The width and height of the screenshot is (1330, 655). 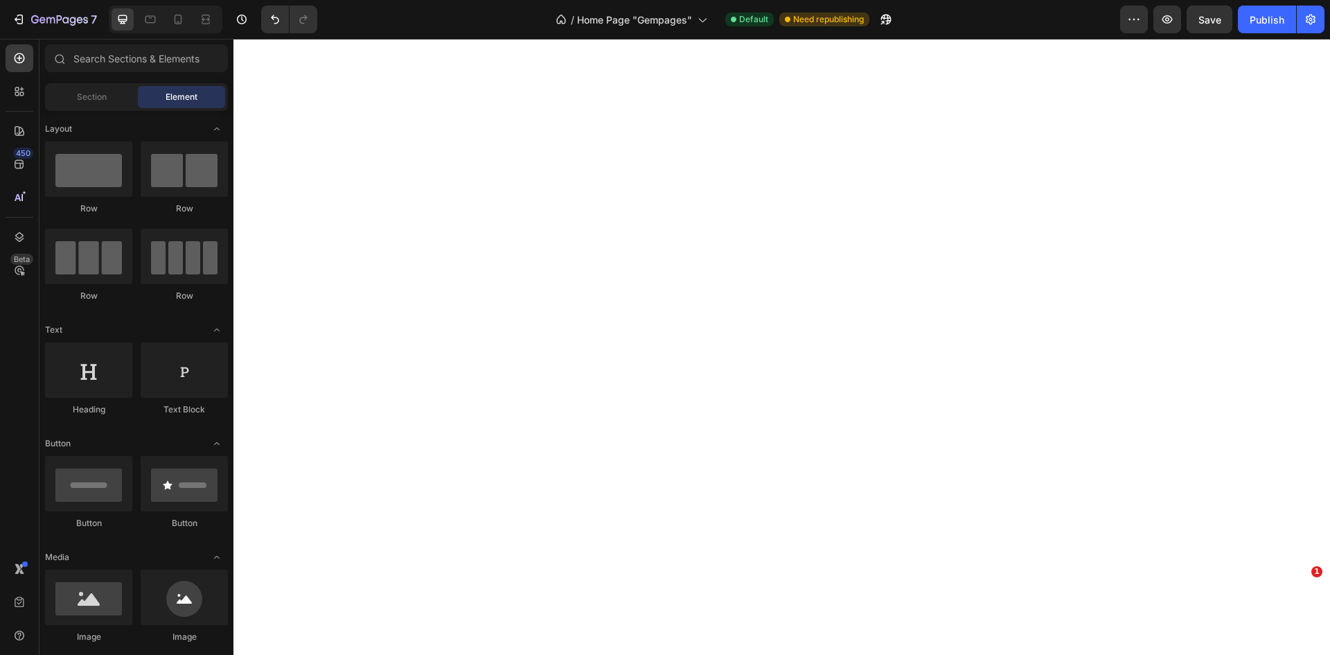 What do you see at coordinates (57, 557) in the screenshot?
I see `span: Media` at bounding box center [57, 557].